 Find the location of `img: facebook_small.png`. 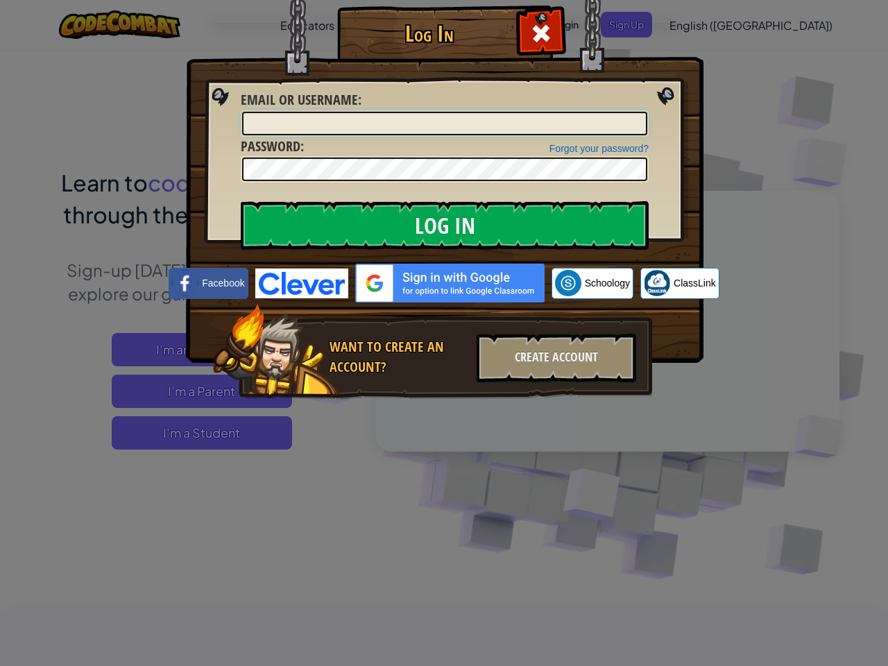

img: facebook_small.png is located at coordinates (185, 283).